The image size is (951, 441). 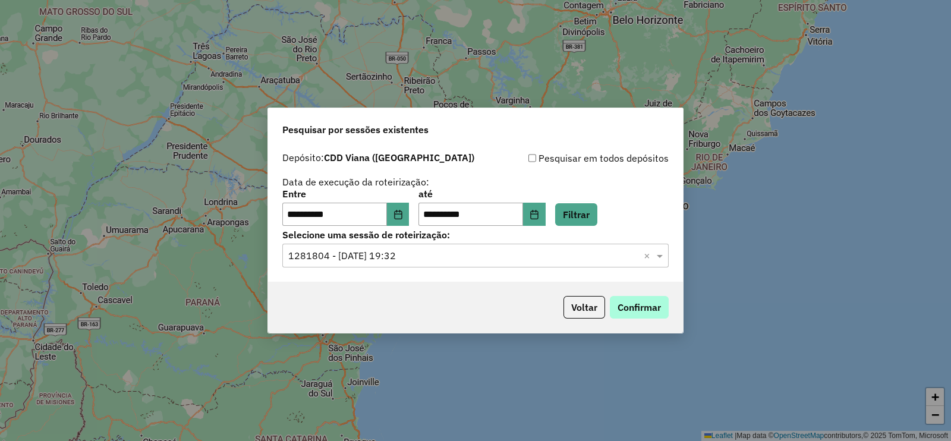 I want to click on button: Voltar, so click(x=585, y=307).